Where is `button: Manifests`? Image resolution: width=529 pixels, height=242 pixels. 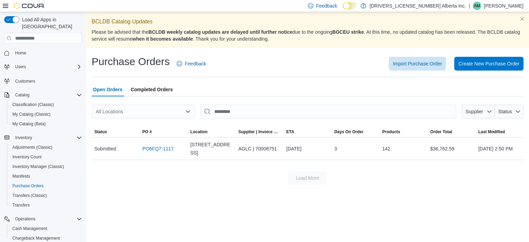
button: Manifests is located at coordinates (46, 176).